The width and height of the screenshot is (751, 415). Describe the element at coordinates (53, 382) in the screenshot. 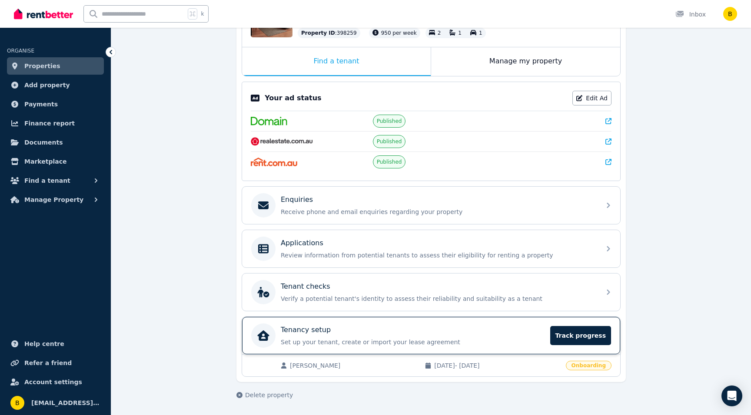

I see `span: Account settings` at that location.